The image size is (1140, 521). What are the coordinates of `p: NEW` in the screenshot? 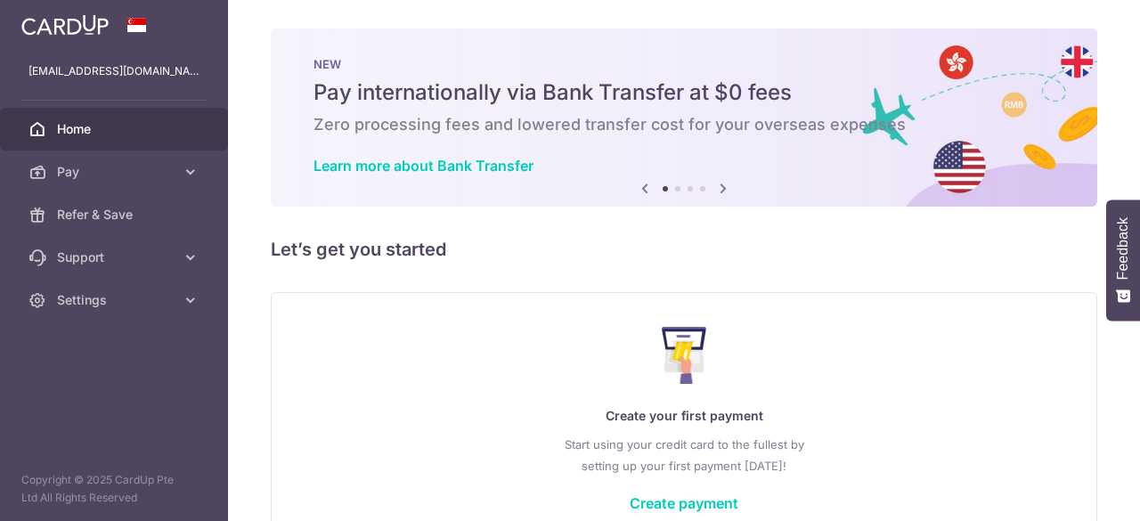 It's located at (684, 64).